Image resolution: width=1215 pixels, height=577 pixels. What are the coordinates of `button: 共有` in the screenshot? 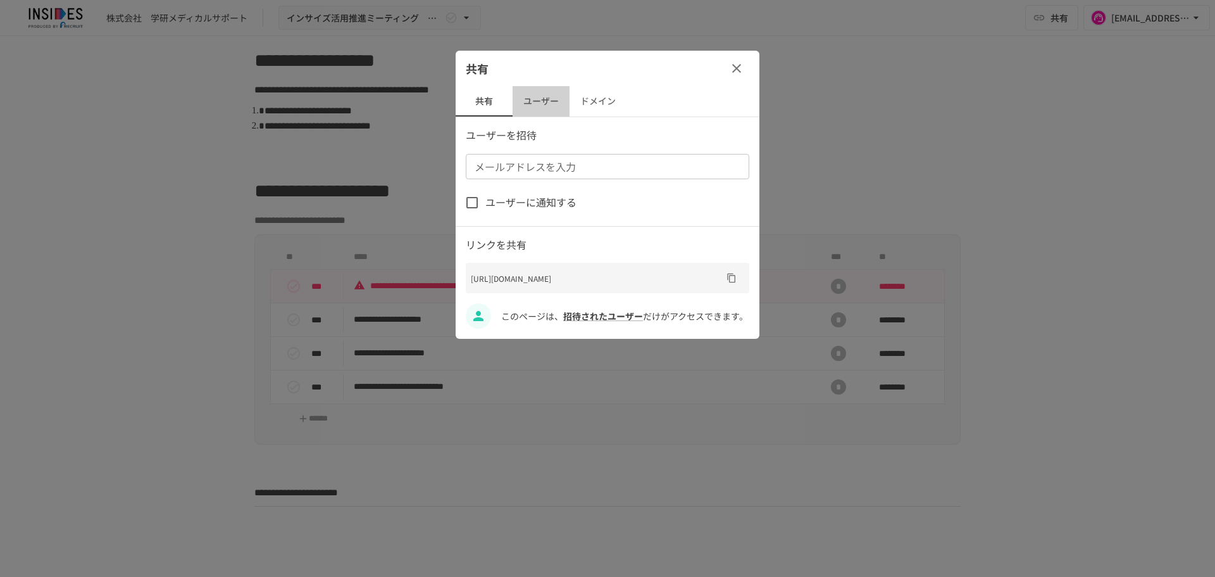 It's located at (484, 101).